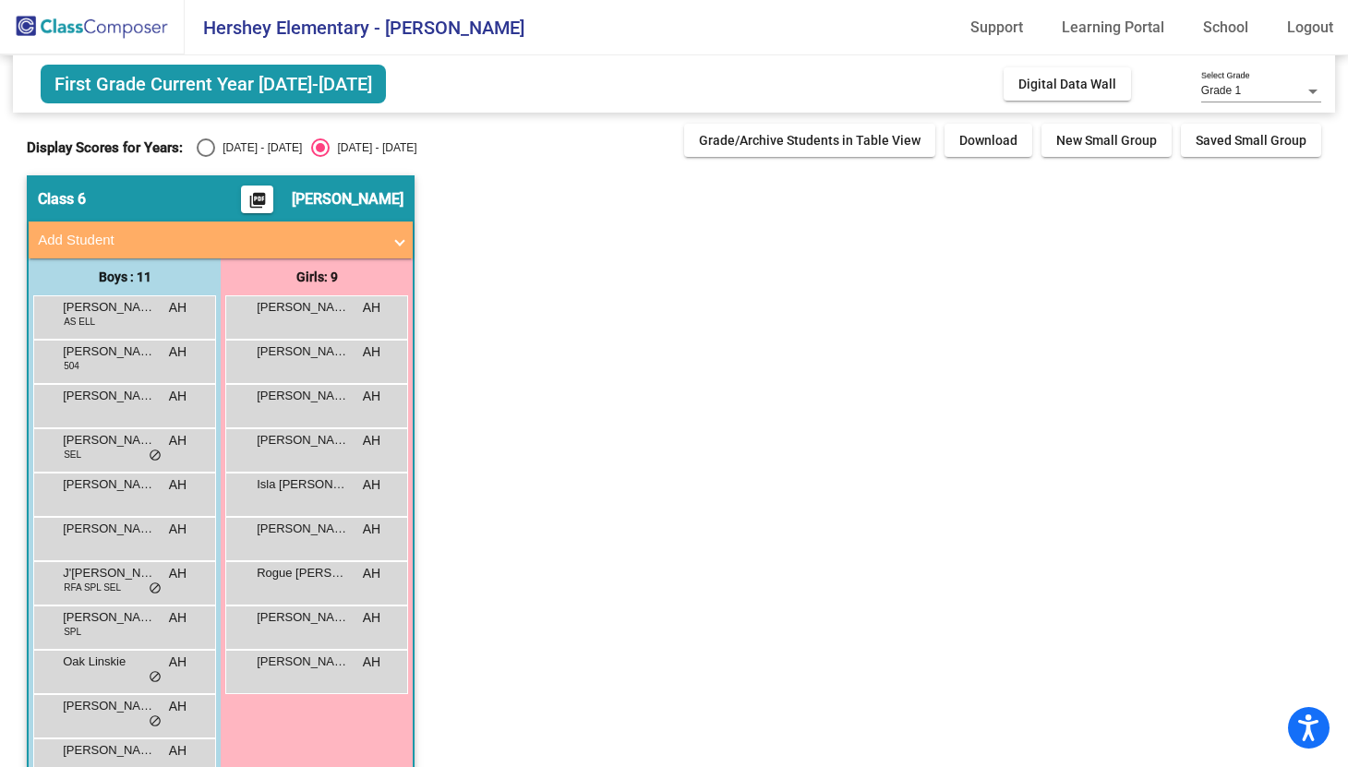 Image resolution: width=1348 pixels, height=767 pixels. I want to click on span: Download, so click(988, 140).